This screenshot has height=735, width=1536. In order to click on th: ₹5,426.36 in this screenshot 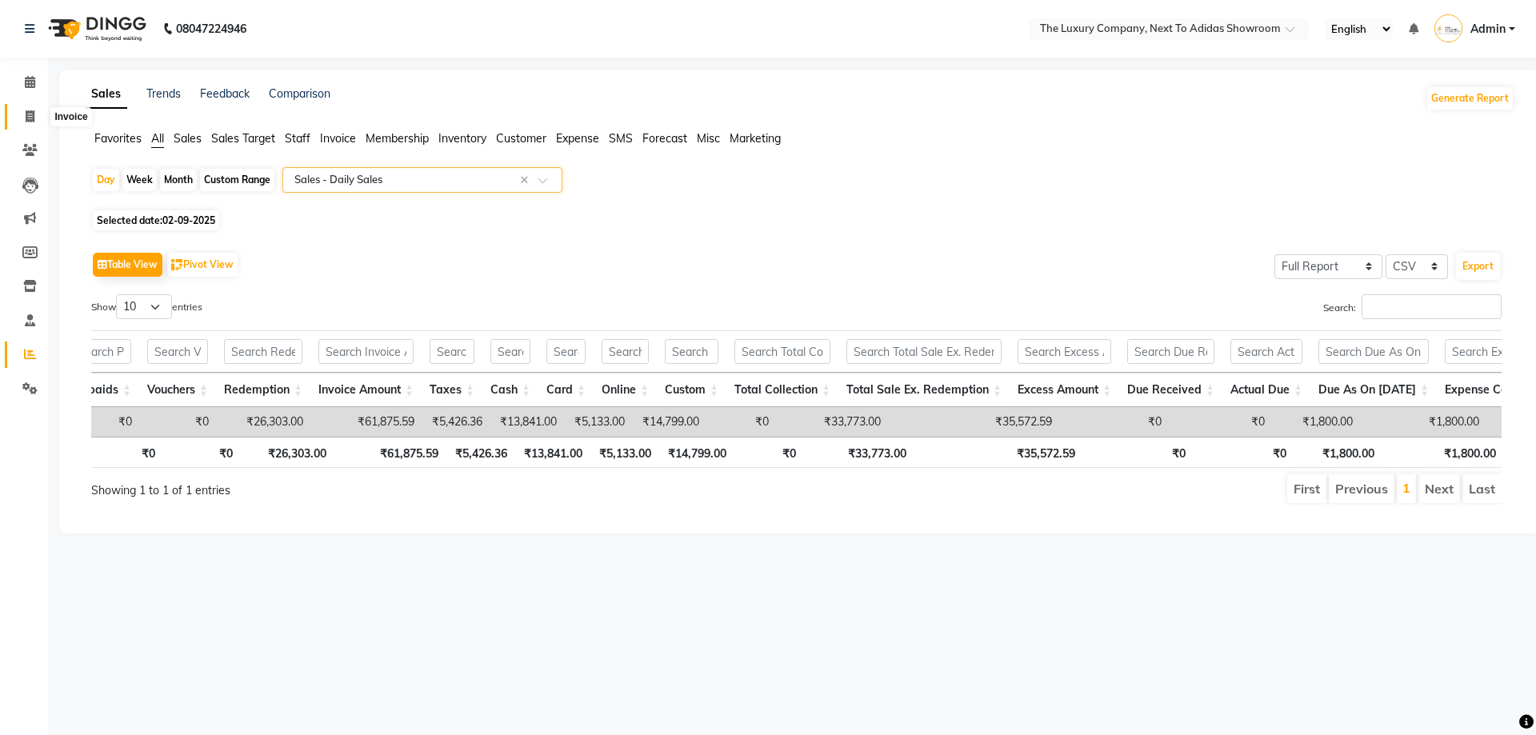, I will do `click(481, 452)`.